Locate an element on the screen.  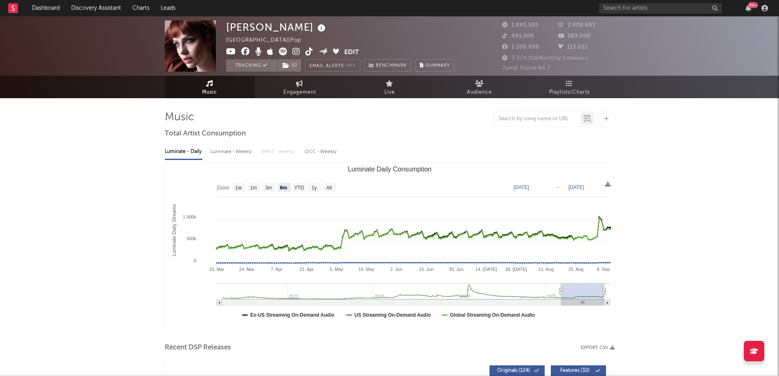
span: 583.000 is located at coordinates (574, 36).